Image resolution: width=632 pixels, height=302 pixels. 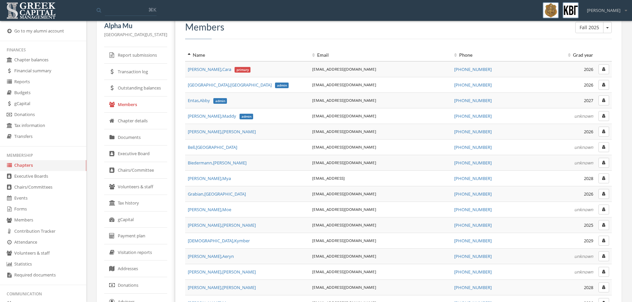 I want to click on a: Donations, so click(x=136, y=286).